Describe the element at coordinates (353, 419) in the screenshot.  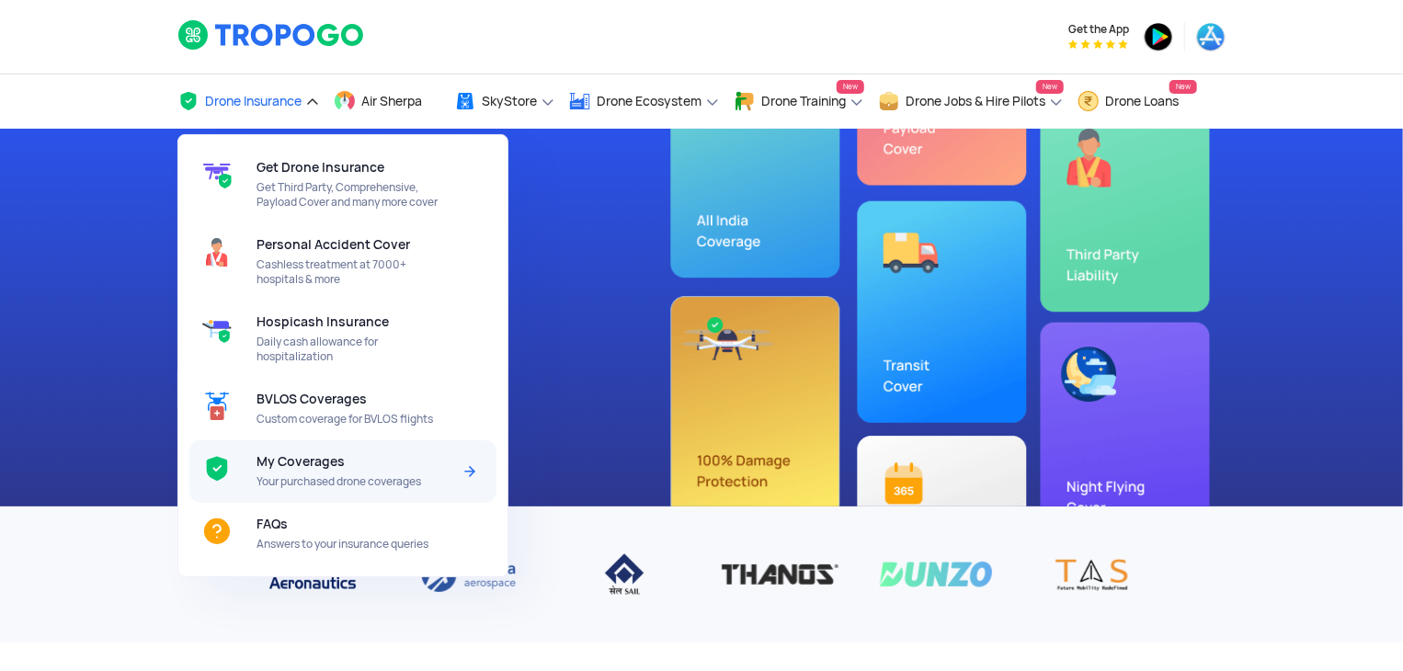
I see `span: Custom coverage for BVLOS flights` at that location.